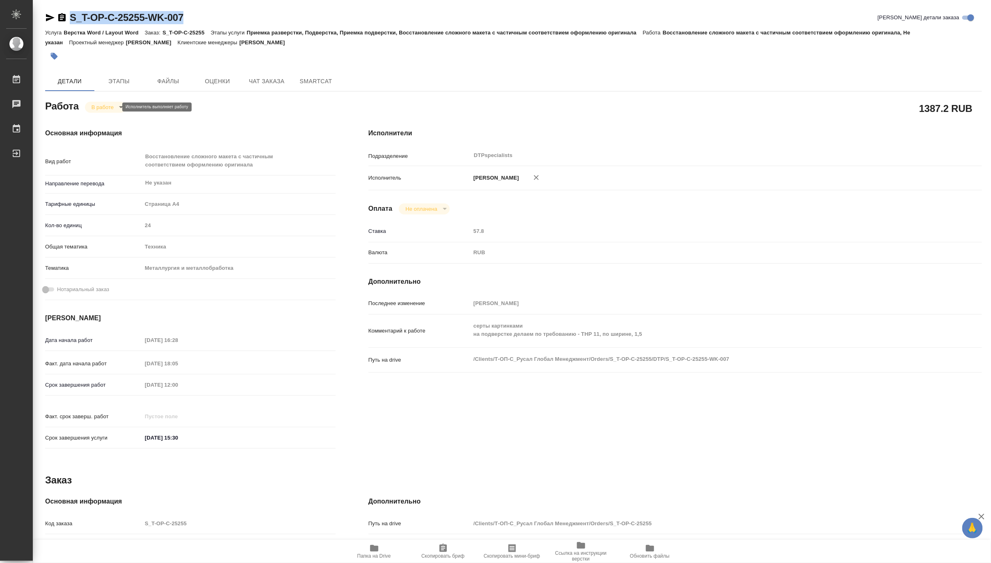  What do you see at coordinates (649, 556) in the screenshot?
I see `span: Обновить файлы` at bounding box center [649, 556].